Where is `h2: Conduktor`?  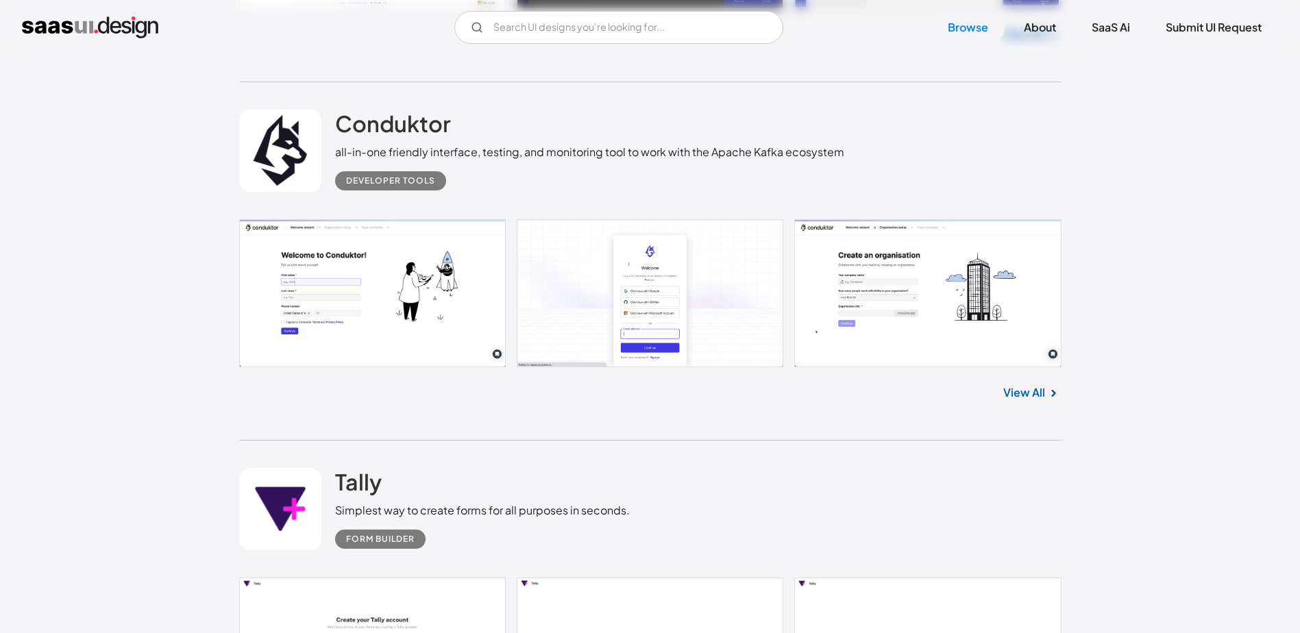
h2: Conduktor is located at coordinates (393, 123).